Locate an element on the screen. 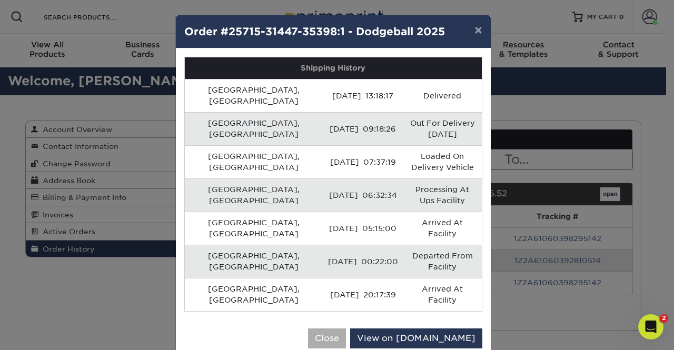 The image size is (674, 350). span: 2 is located at coordinates (664, 318).